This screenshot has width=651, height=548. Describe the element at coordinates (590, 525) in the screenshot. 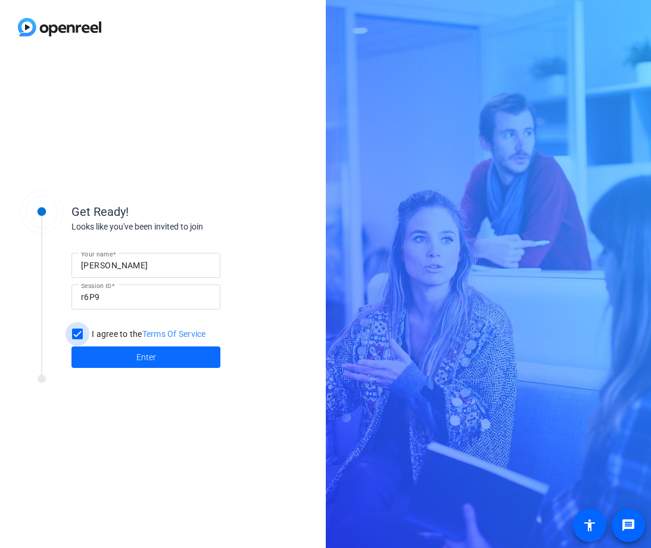

I see `mat-icon: accessibility` at that location.